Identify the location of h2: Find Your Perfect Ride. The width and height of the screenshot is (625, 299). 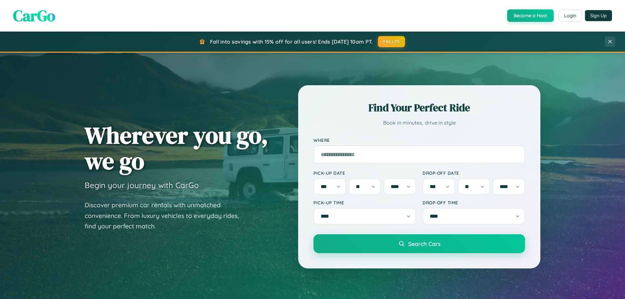
(419, 108).